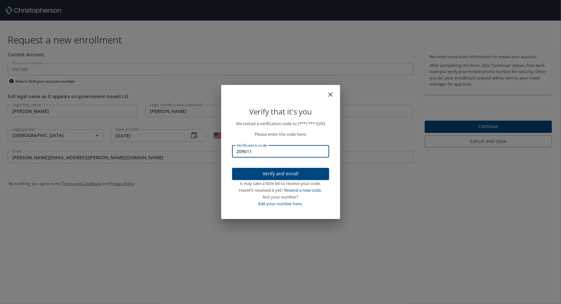 The image size is (561, 304). What do you see at coordinates (281, 174) in the screenshot?
I see `span: Verify and enroll` at bounding box center [281, 174].